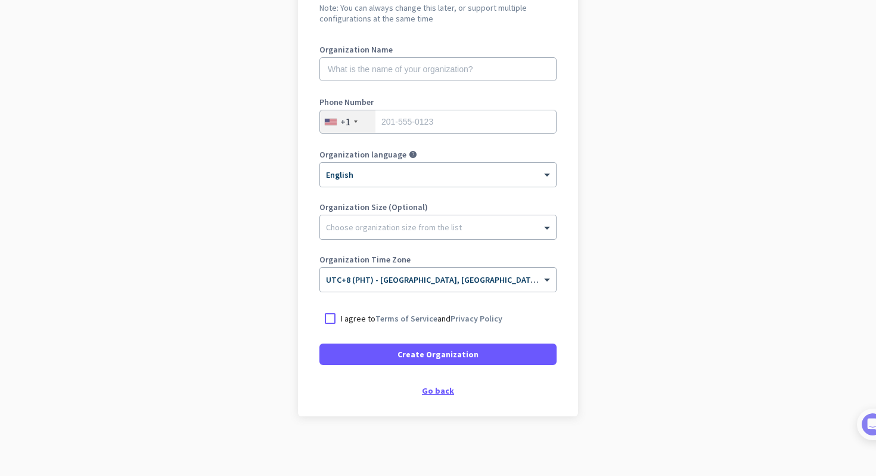  I want to click on div: +1, so click(345, 122).